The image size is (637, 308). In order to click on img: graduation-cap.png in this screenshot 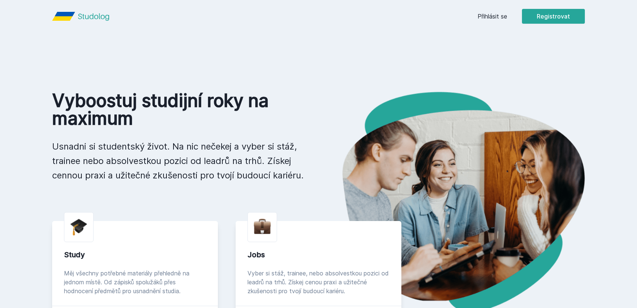, I will do `click(79, 227)`.